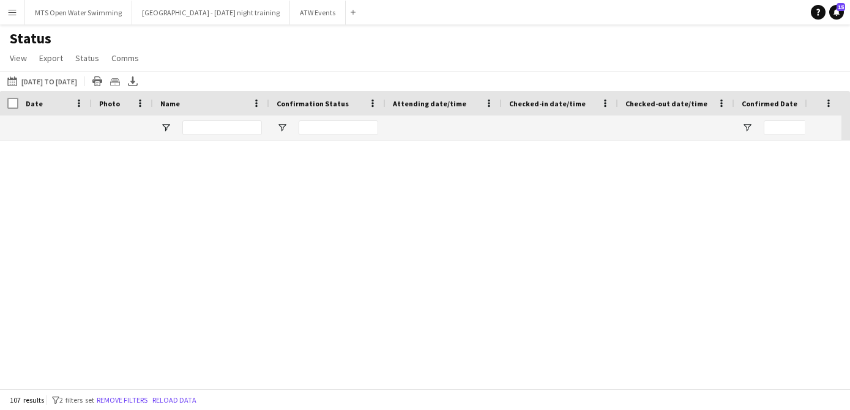  I want to click on app-action-btn: Print, so click(97, 81).